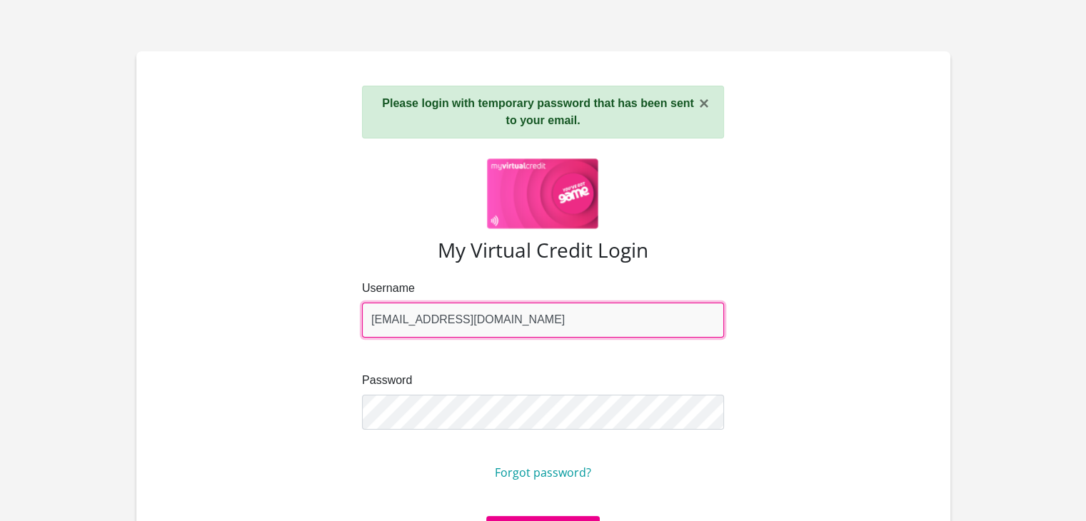  Describe the element at coordinates (543, 473) in the screenshot. I see `a: Forgot password?` at that location.